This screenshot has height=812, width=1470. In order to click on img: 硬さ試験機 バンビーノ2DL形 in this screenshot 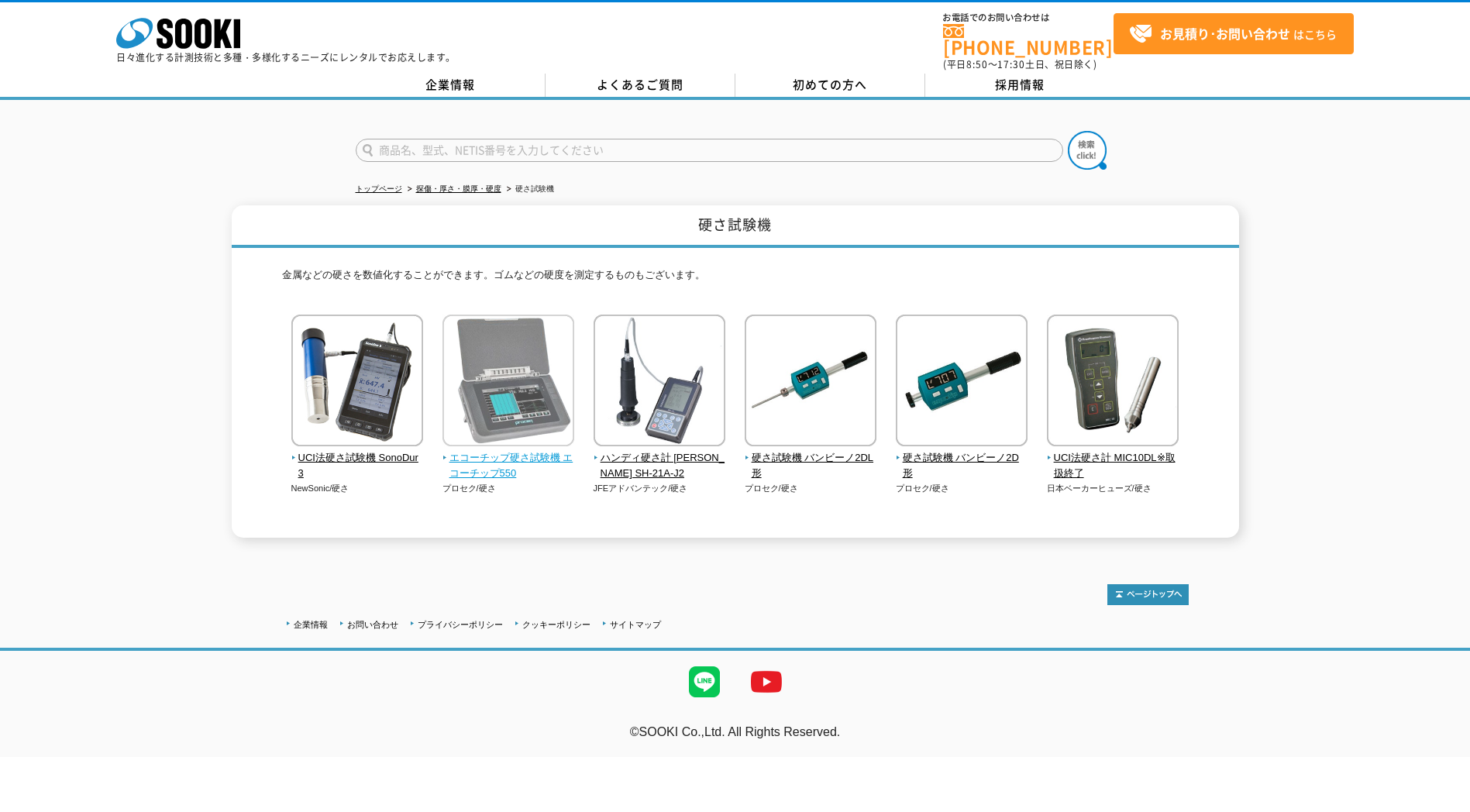, I will do `click(811, 382)`.